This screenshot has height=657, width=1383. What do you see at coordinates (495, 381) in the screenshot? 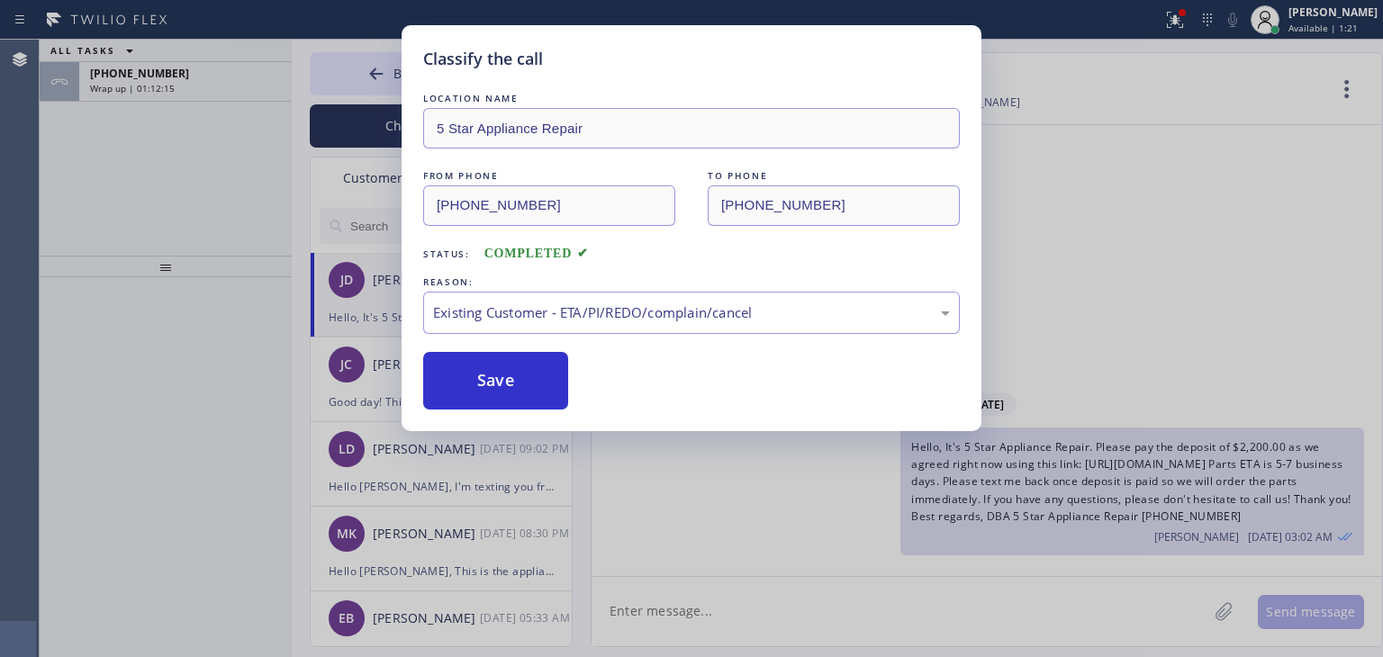
I see `button: Save` at bounding box center [495, 381].